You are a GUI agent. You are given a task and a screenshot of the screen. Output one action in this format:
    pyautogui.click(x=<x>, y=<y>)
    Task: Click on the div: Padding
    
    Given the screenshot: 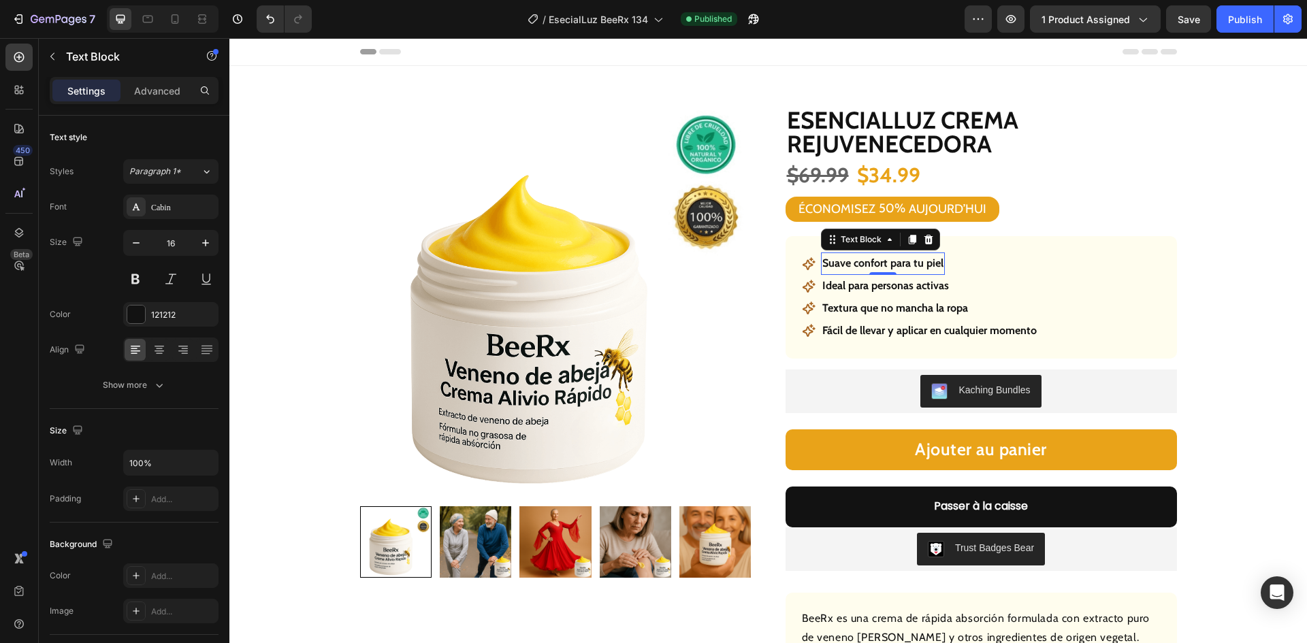 What is the action you would take?
    pyautogui.click(x=65, y=499)
    